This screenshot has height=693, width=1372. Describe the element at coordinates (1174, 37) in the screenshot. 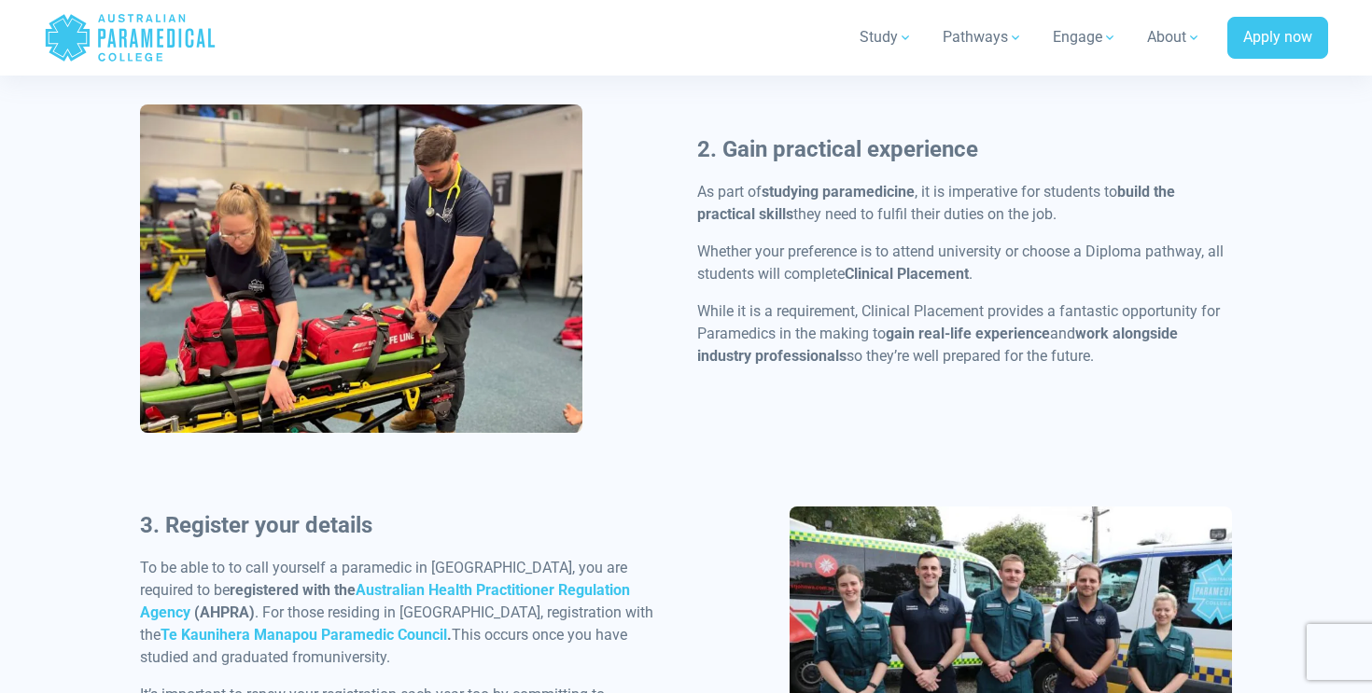

I see `a: About` at that location.